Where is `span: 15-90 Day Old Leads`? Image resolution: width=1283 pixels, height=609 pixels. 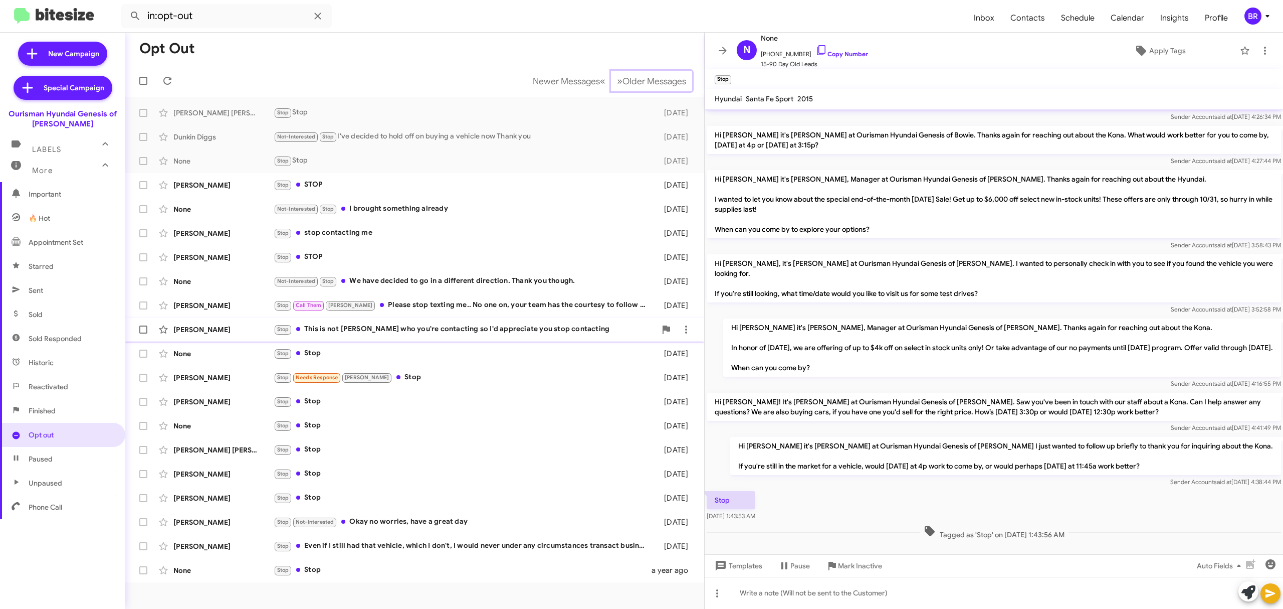
span: 15-90 Day Old Leads is located at coordinates (815, 64).